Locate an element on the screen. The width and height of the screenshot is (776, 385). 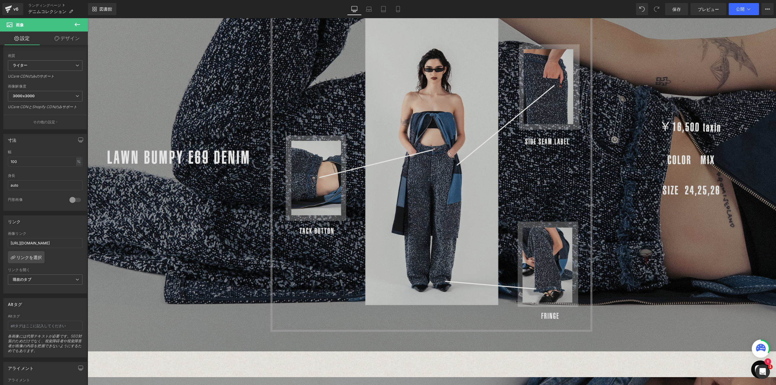
font: 身長 is located at coordinates (12, 175).